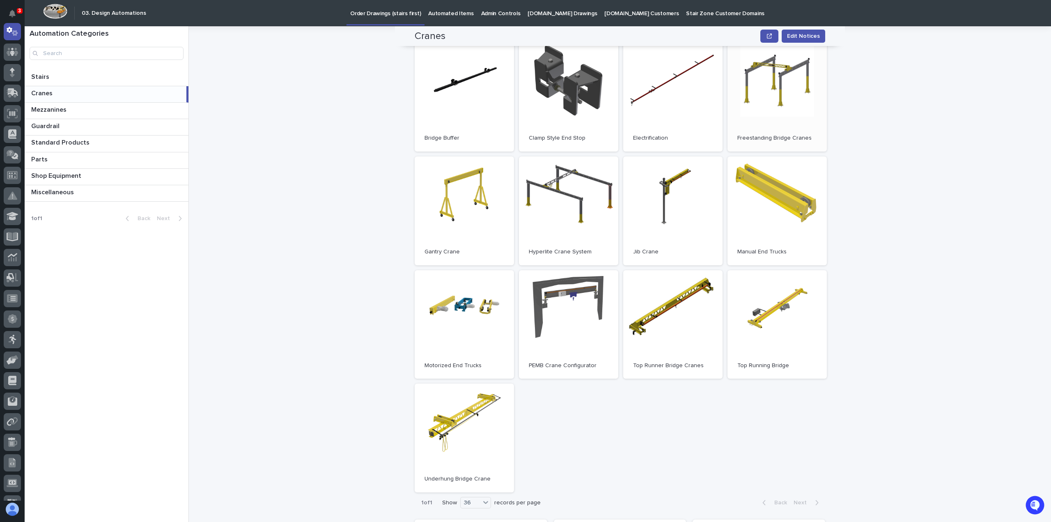 This screenshot has width=1051, height=522. What do you see at coordinates (106, 193) in the screenshot?
I see `a: MiscellaneousMiscellaneous` at bounding box center [106, 193].